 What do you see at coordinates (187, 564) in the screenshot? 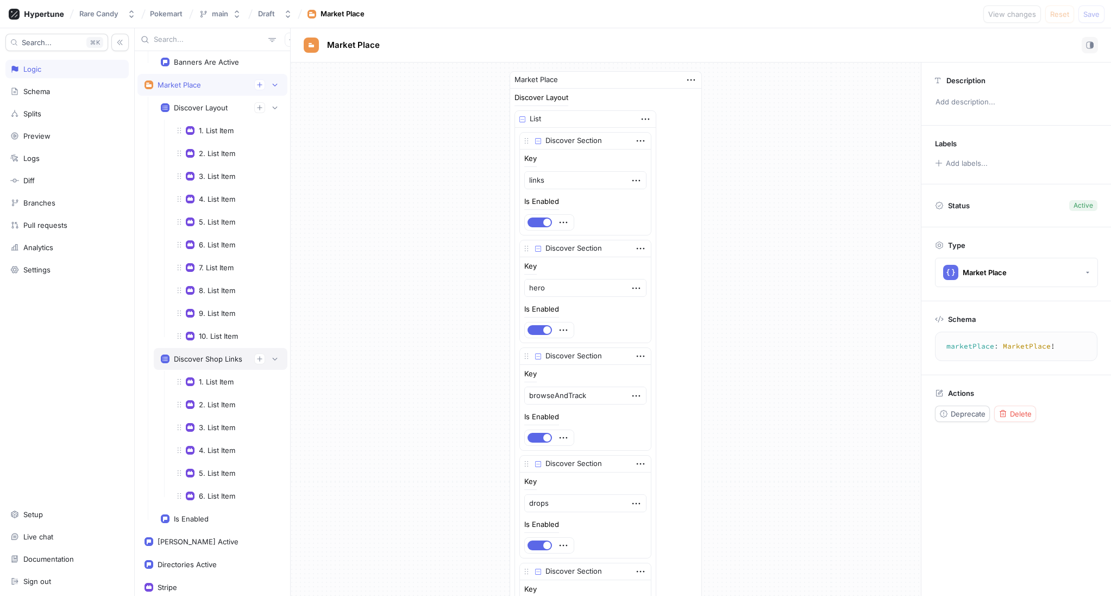
I see `div: Directories Active` at bounding box center [187, 564].